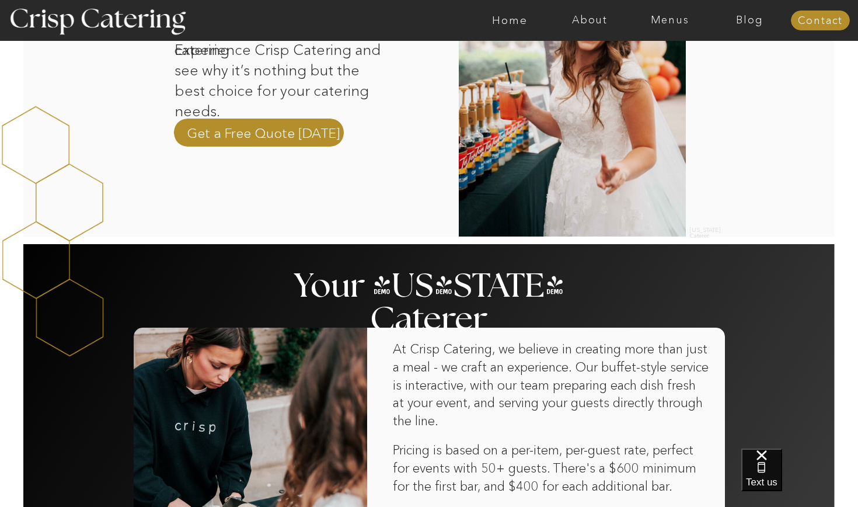 This screenshot has height=507, width=858. I want to click on p: Pricing is based on a per-item, per-guest rate, perfect for events with 50+ guests. There's a $60..., so click(551, 469).